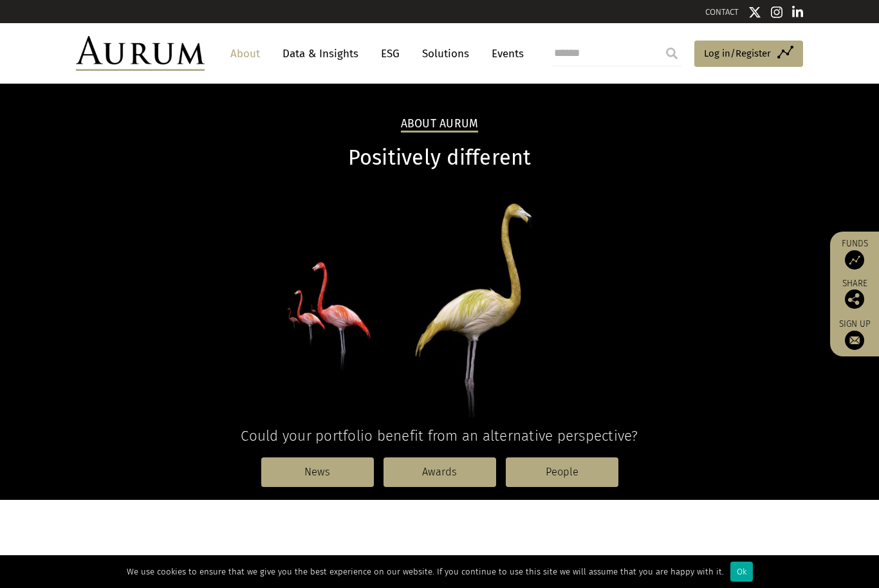 Image resolution: width=879 pixels, height=588 pixels. Describe the element at coordinates (390, 53) in the screenshot. I see `a: ESG` at that location.